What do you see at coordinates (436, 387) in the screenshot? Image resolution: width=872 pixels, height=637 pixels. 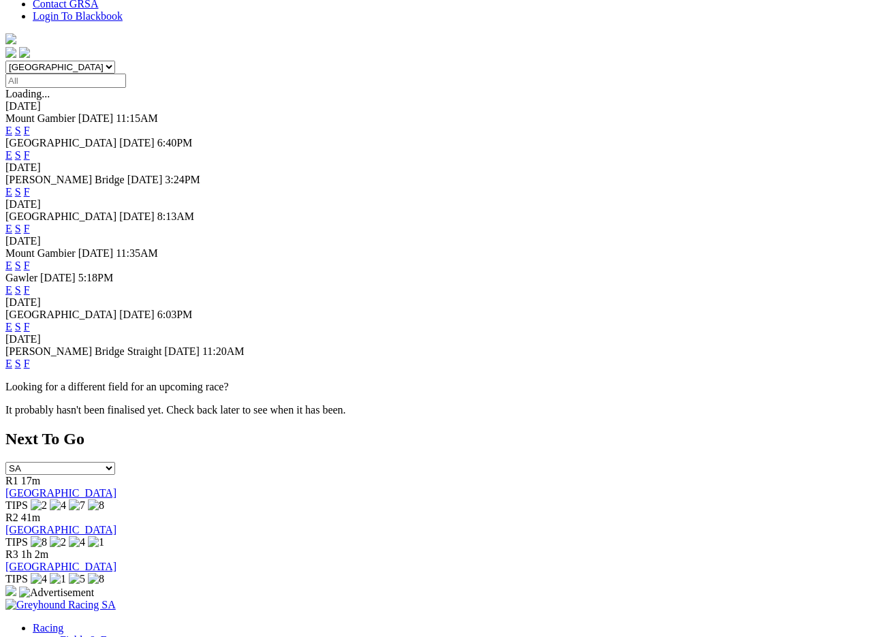 I see `p: Looking for a different field for an upcoming race?` at bounding box center [436, 387].